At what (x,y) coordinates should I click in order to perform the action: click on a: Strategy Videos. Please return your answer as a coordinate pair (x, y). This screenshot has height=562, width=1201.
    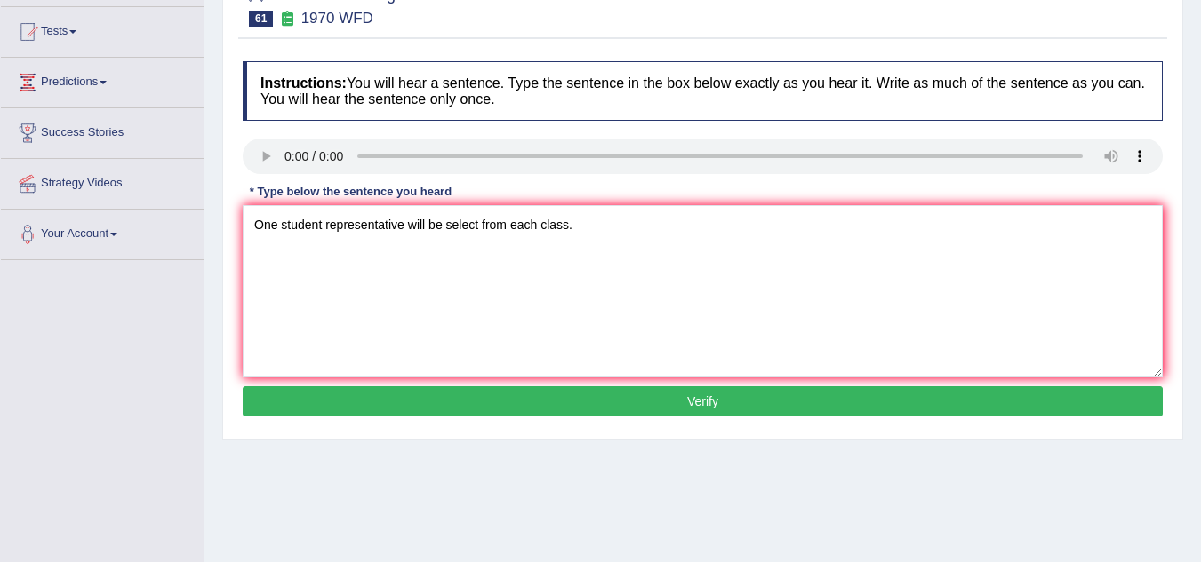
    Looking at the image, I should click on (102, 181).